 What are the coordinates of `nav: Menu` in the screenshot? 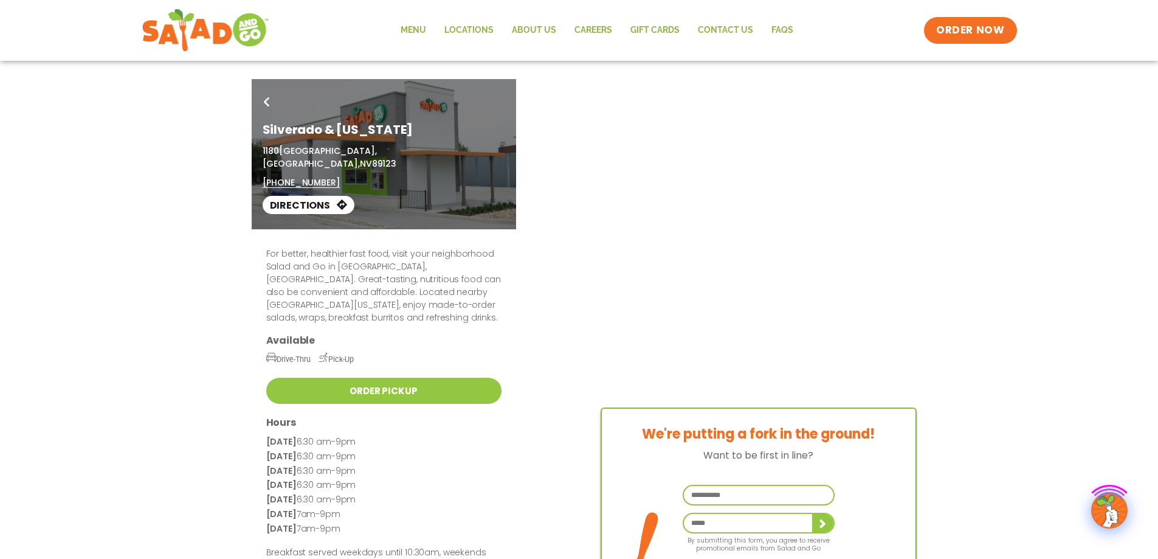 It's located at (597, 30).